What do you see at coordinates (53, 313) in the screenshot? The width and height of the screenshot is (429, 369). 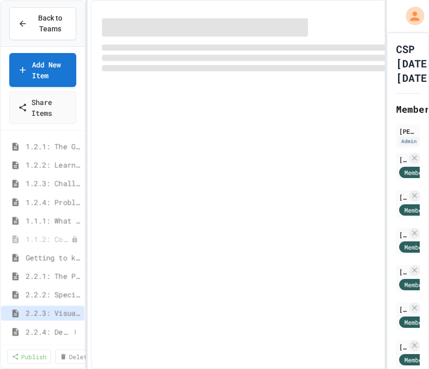 I see `span: 2.2.3: Visualizing Logic with Flowcharts` at bounding box center [53, 313].